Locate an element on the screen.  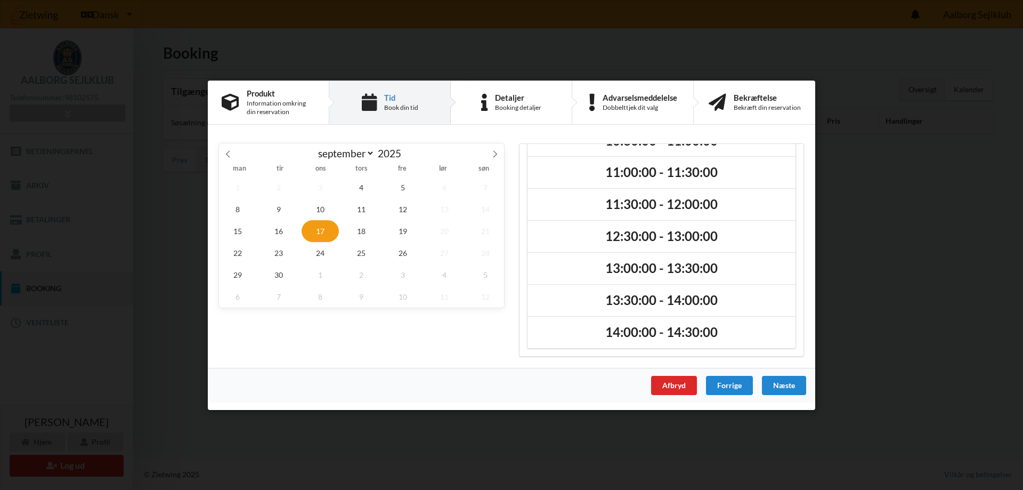
div: Book din tid is located at coordinates (401, 108).